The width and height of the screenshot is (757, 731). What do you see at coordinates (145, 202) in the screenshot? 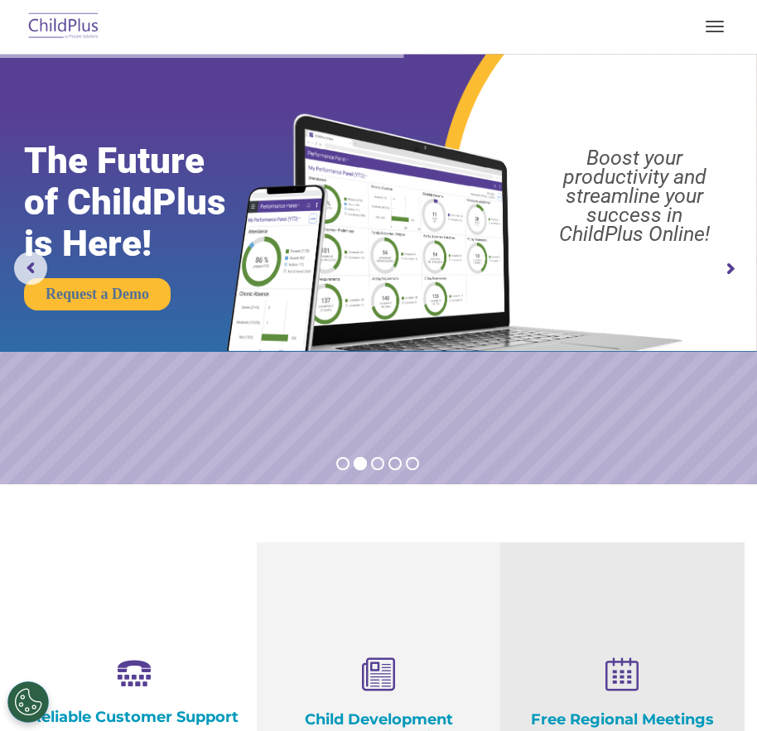
I see `rs-layer: The Future of ChildPlus is Here!` at bounding box center [145, 202].